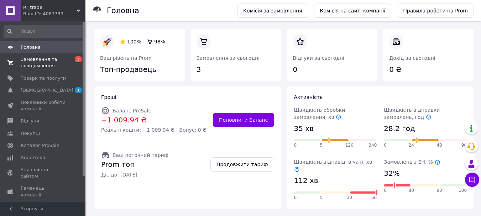 The height and width of the screenshot is (216, 481). I want to click on span: Управління сайтом, so click(43, 173).